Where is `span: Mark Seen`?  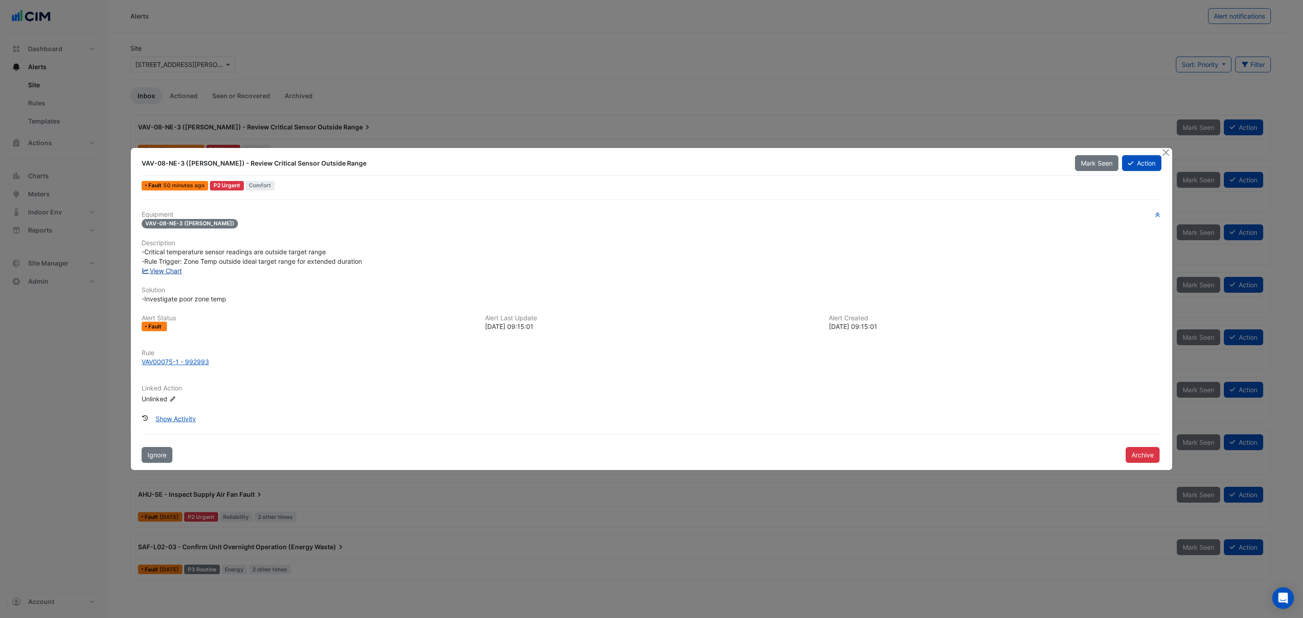 span: Mark Seen is located at coordinates (1096, 163).